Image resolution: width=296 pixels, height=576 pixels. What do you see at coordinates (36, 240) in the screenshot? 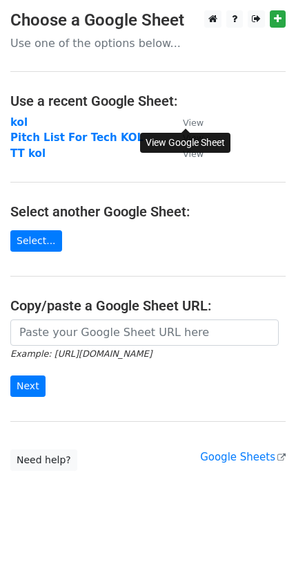
I see `a: Select...` at bounding box center [36, 240].